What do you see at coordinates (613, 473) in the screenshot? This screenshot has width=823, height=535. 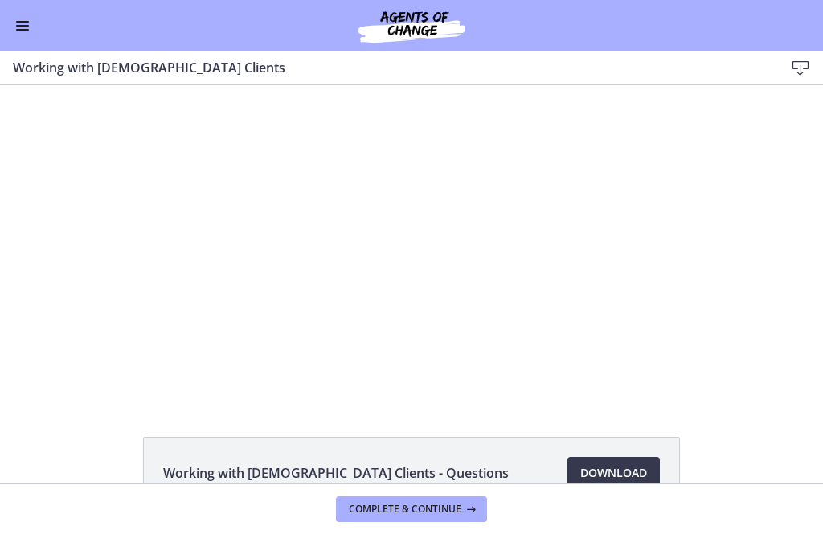 I see `span: Download` at bounding box center [613, 473].